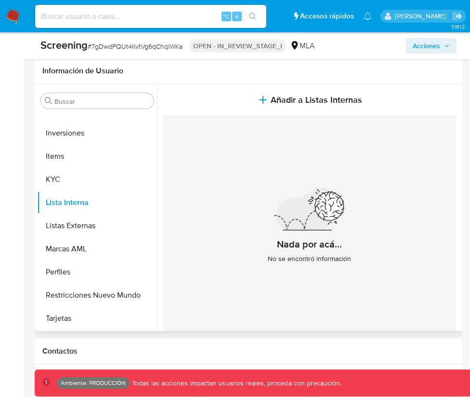 The height and width of the screenshot is (397, 470). Describe the element at coordinates (102, 101) in the screenshot. I see `input: Buscar` at that location.